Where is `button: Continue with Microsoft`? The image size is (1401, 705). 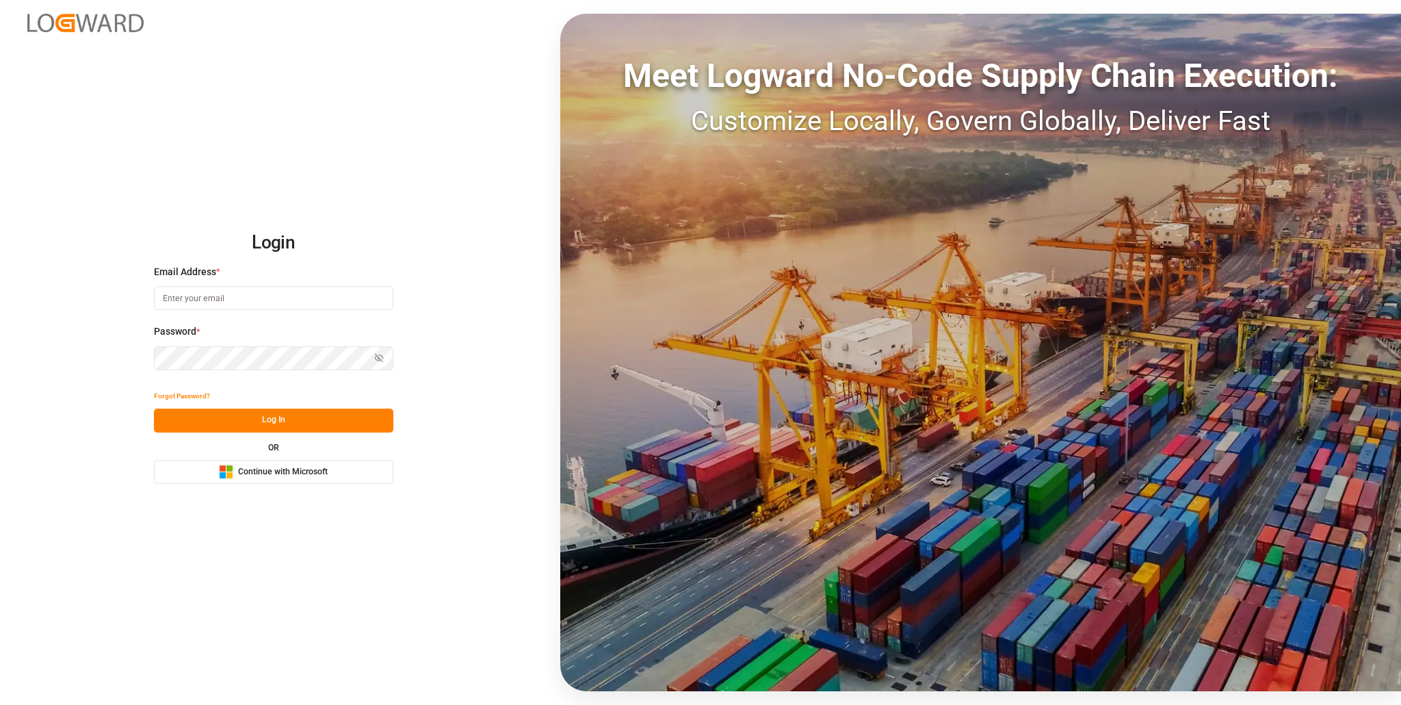
button: Continue with Microsoft is located at coordinates (274, 471).